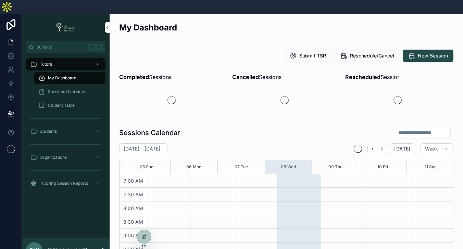  What do you see at coordinates (148, 27) in the screenshot?
I see `h2: My Dashboard` at bounding box center [148, 27].